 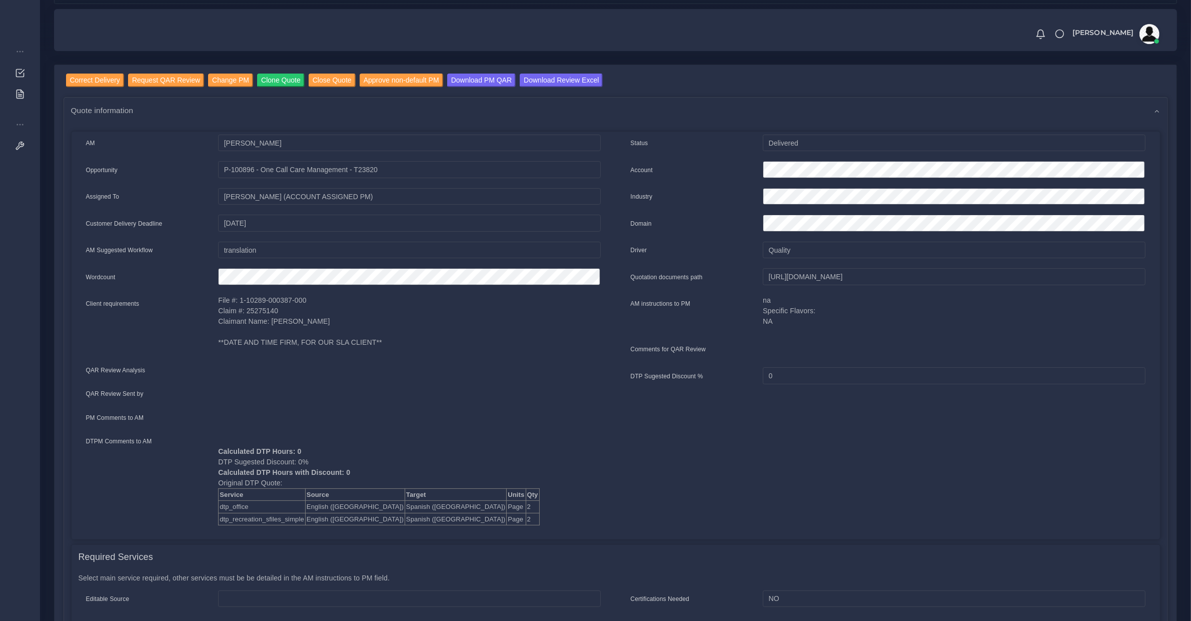 What do you see at coordinates (281, 80) in the screenshot?
I see `input: Clone Quote` at bounding box center [281, 80].